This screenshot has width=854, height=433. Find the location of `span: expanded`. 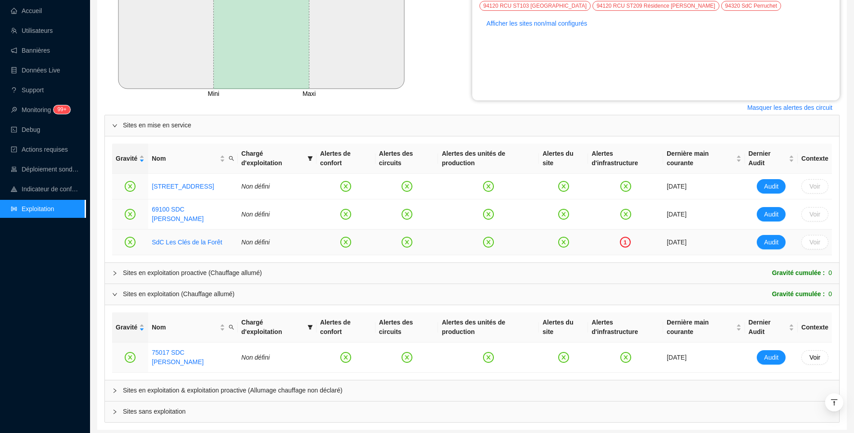

span: expanded is located at coordinates (115, 126).